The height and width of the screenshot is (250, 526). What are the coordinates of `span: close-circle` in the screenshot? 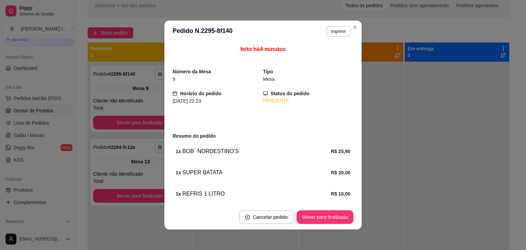 It's located at (248, 217).